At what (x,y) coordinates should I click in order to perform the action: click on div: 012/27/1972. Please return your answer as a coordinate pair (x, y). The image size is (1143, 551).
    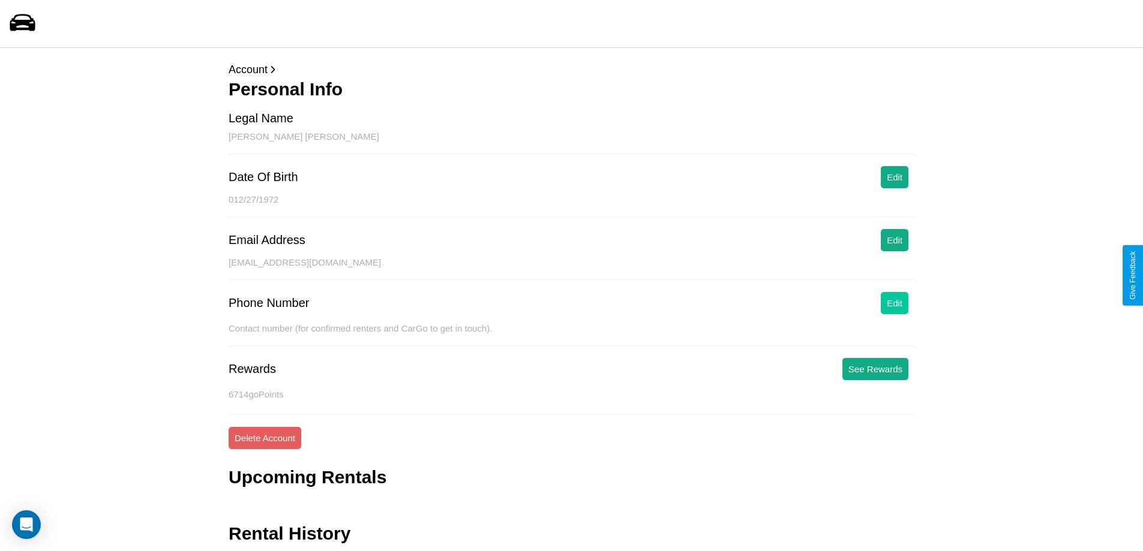
    Looking at the image, I should click on (571, 206).